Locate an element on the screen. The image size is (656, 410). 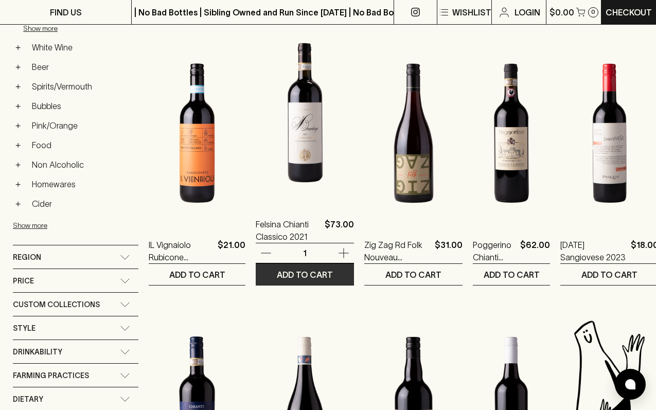
a: Food is located at coordinates (83, 145).